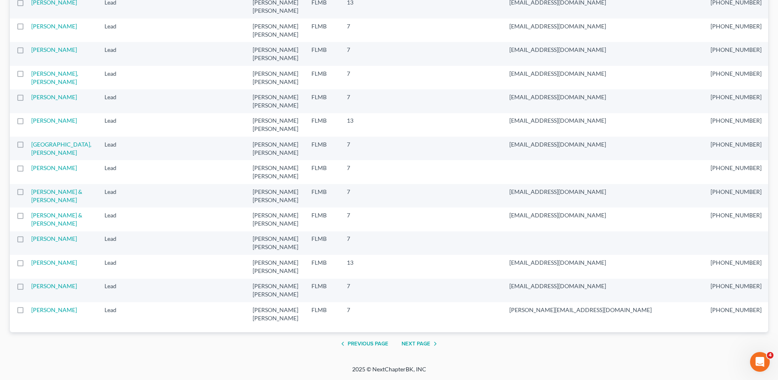  I want to click on button: Next Page, so click(421, 343).